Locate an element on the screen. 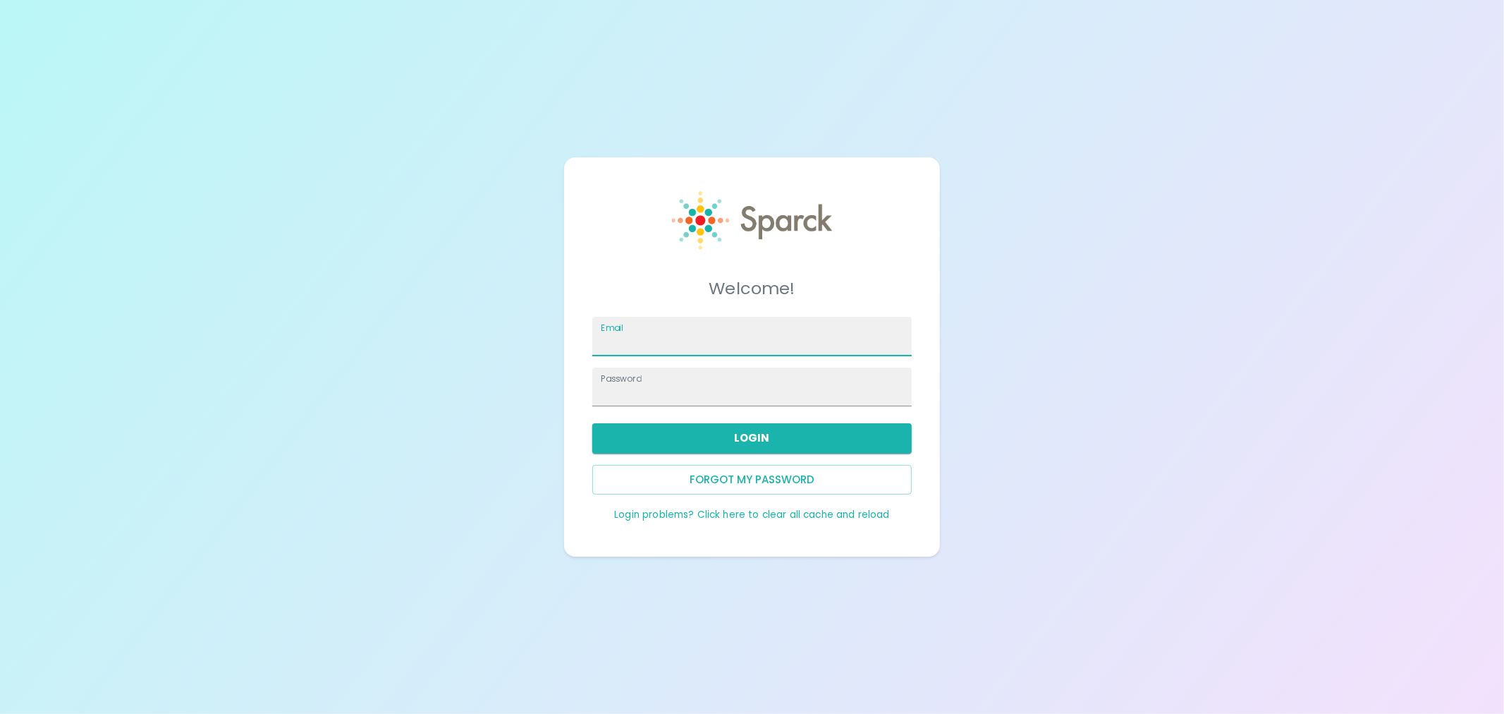 Image resolution: width=1504 pixels, height=714 pixels. label: Email is located at coordinates (612, 327).